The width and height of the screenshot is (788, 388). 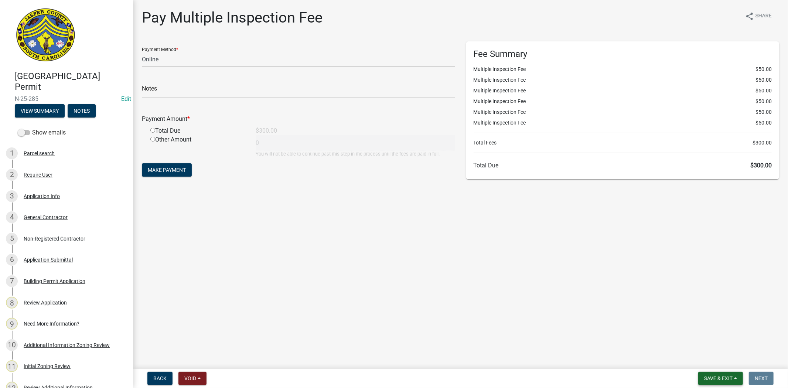 What do you see at coordinates (12, 324) in the screenshot?
I see `div: 9` at bounding box center [12, 324].